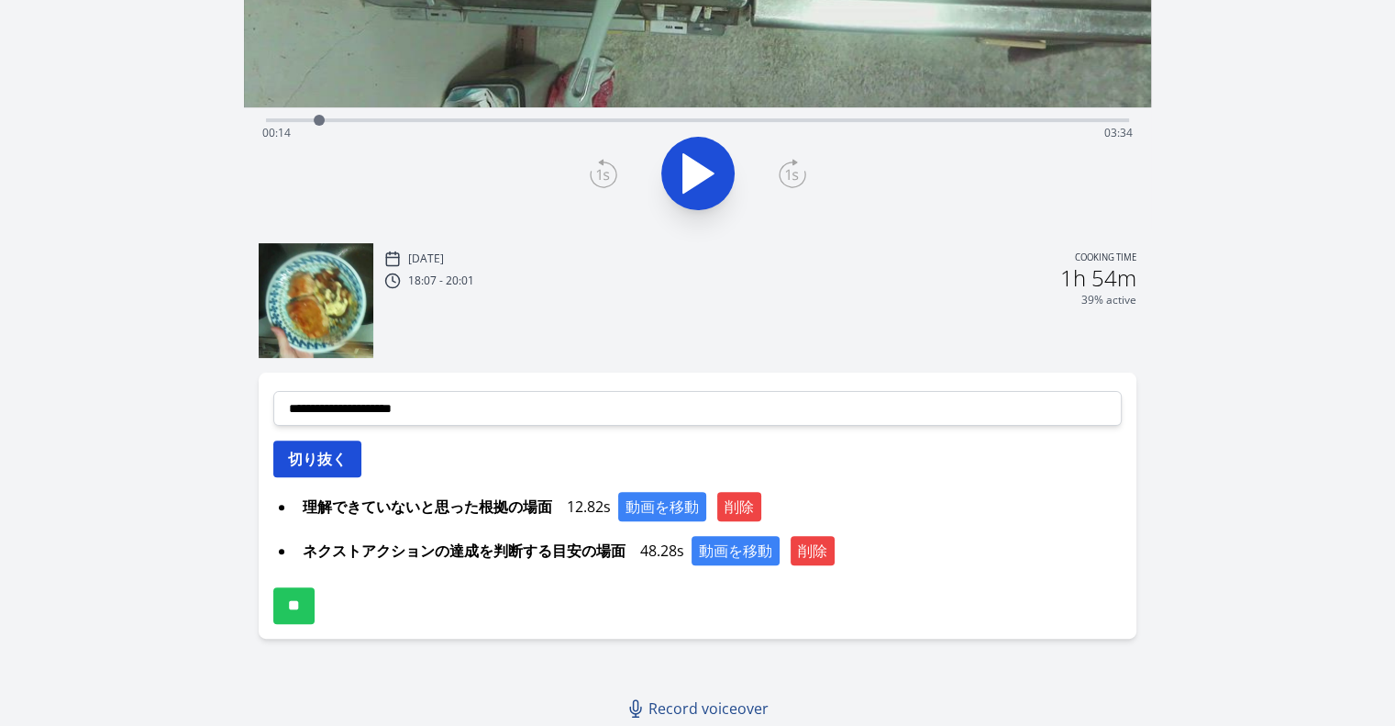 The height and width of the screenshot is (726, 1395). What do you see at coordinates (441, 281) in the screenshot?
I see `p: 18:07 - 20:01` at bounding box center [441, 281].